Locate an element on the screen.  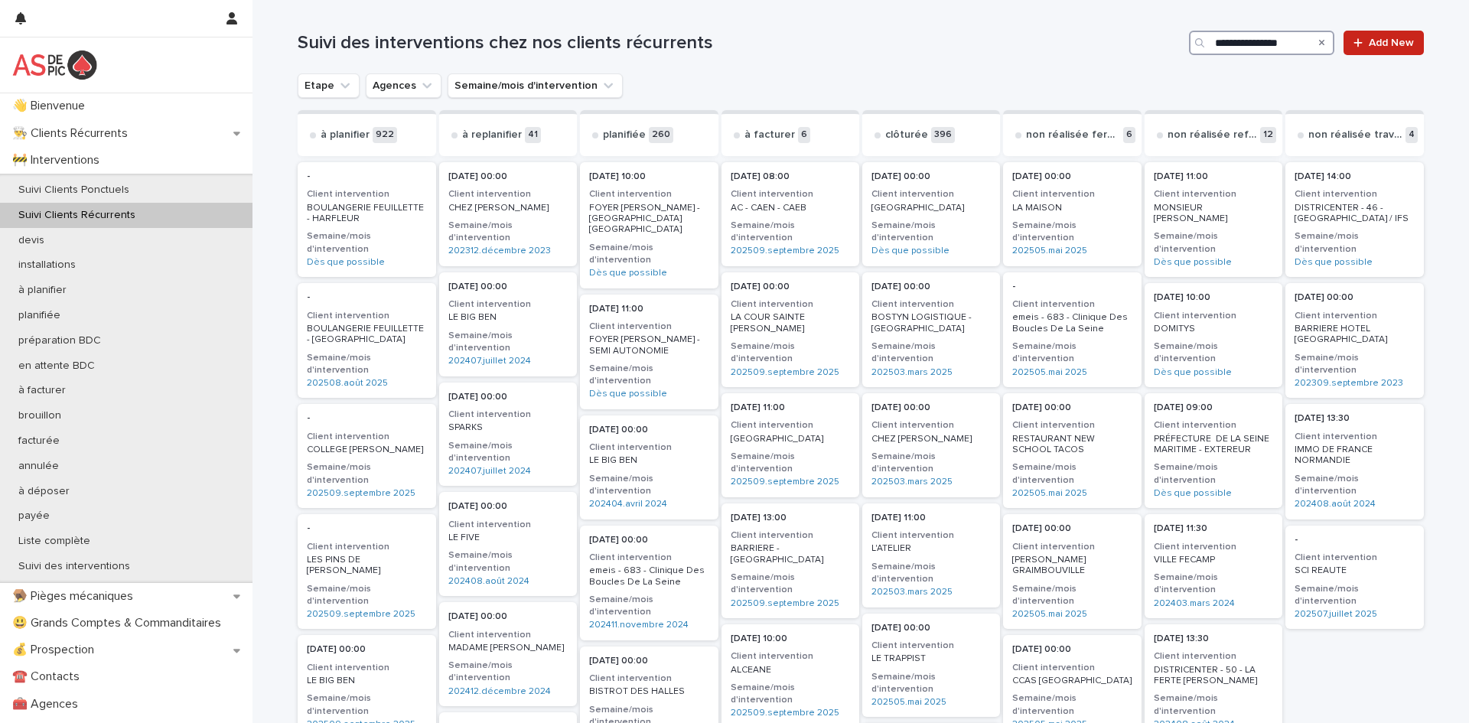
a: 202403.mars 2024 is located at coordinates (1195, 604).